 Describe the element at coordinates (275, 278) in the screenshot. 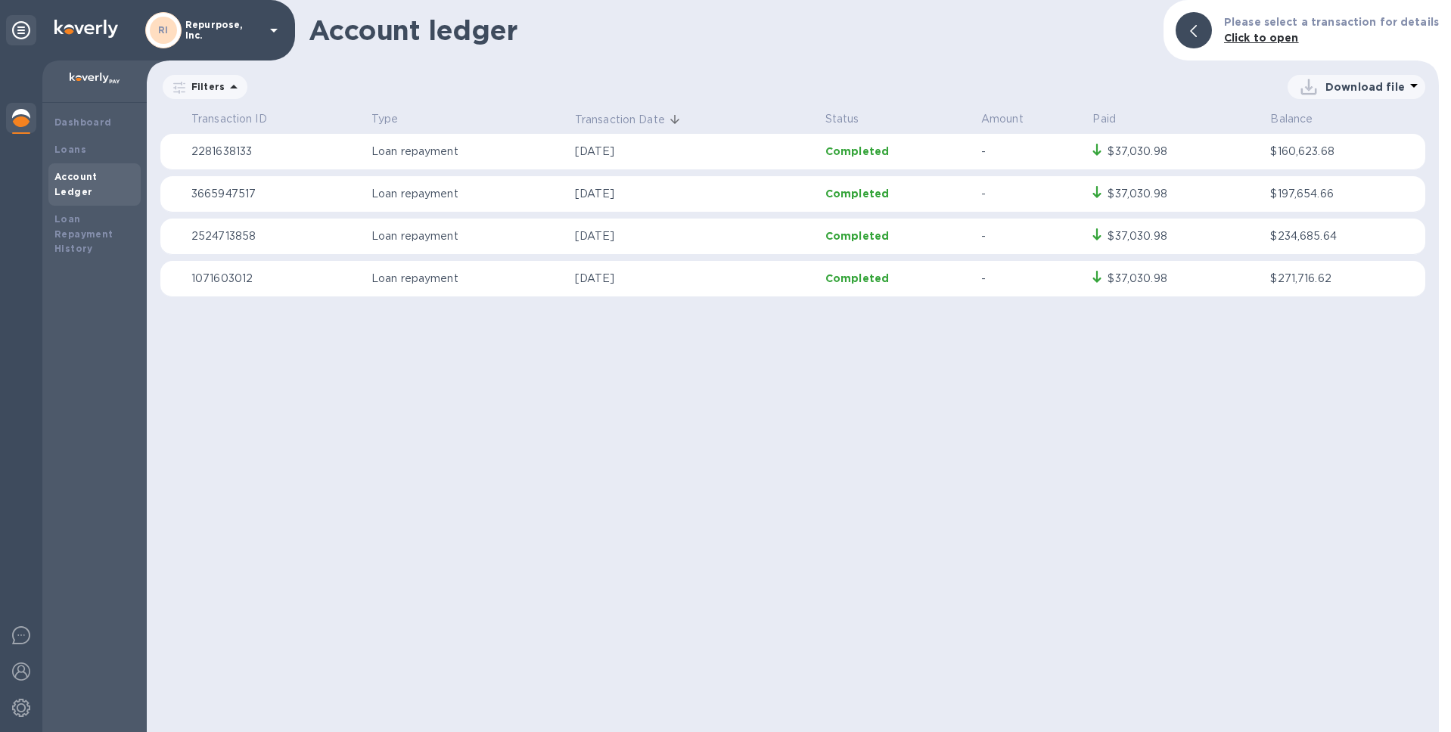

I see `p: 1071603012` at that location.